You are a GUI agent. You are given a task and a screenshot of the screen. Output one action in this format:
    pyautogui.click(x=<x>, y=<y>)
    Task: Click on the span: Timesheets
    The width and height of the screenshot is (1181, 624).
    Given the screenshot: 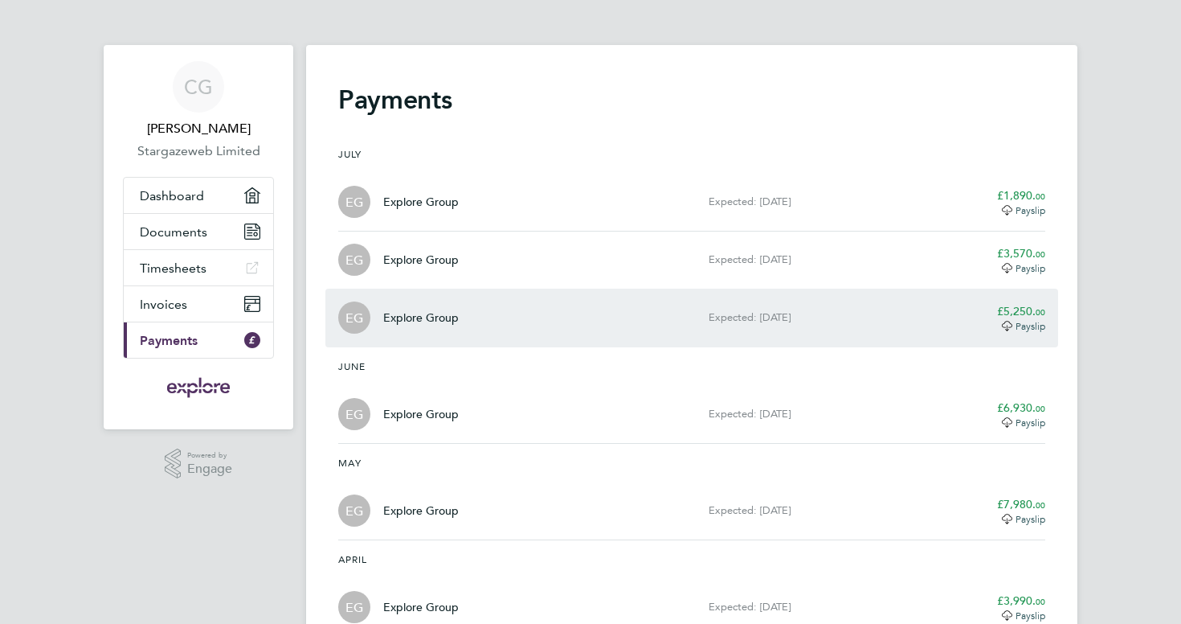 What is the action you would take?
    pyautogui.click(x=173, y=268)
    